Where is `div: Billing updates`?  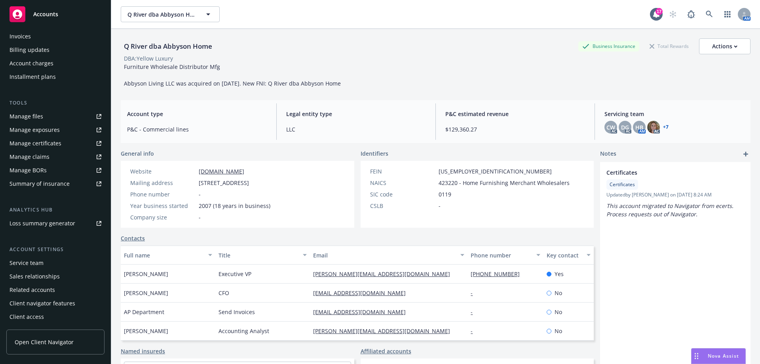
div: Billing updates is located at coordinates (29, 50).